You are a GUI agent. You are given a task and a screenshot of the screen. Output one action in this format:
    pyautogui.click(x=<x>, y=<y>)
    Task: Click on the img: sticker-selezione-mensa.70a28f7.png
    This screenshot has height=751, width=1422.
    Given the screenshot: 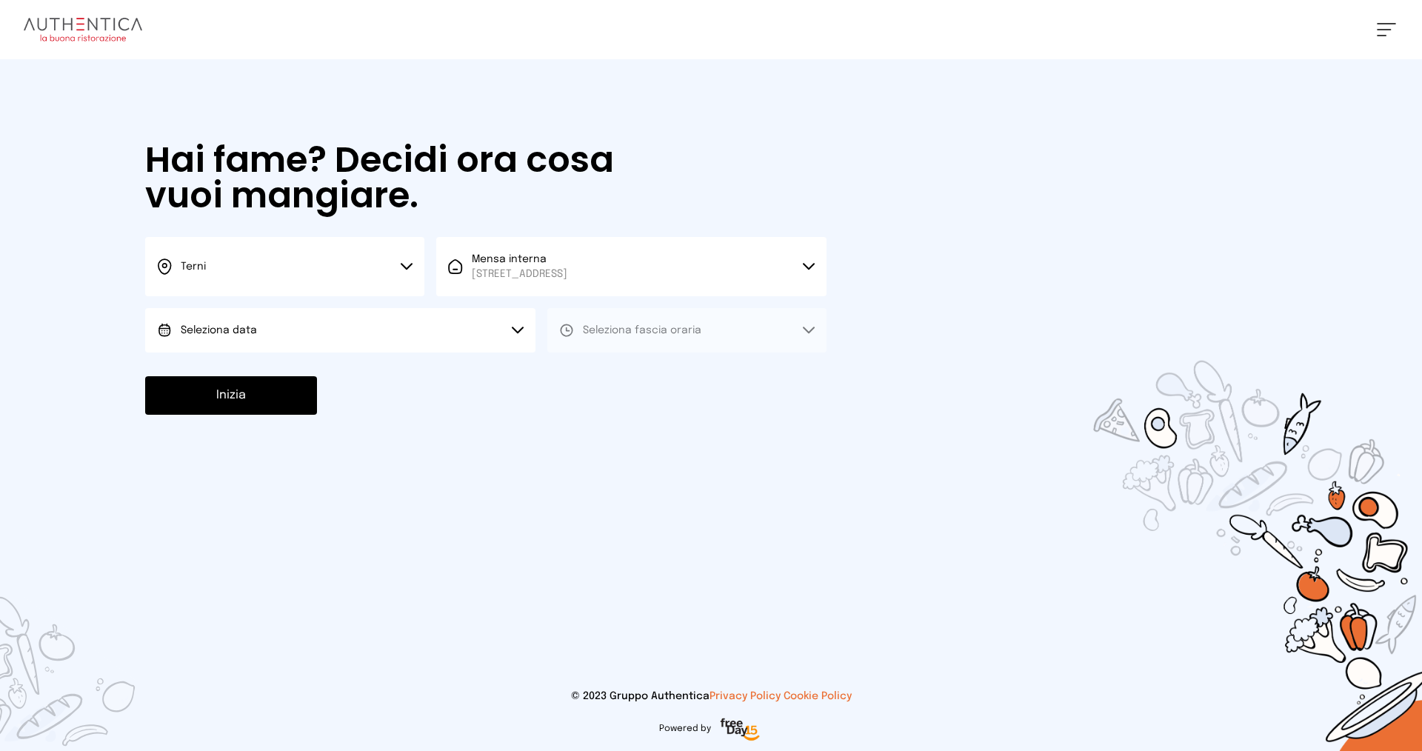 What is the action you would take?
    pyautogui.click(x=1215, y=513)
    